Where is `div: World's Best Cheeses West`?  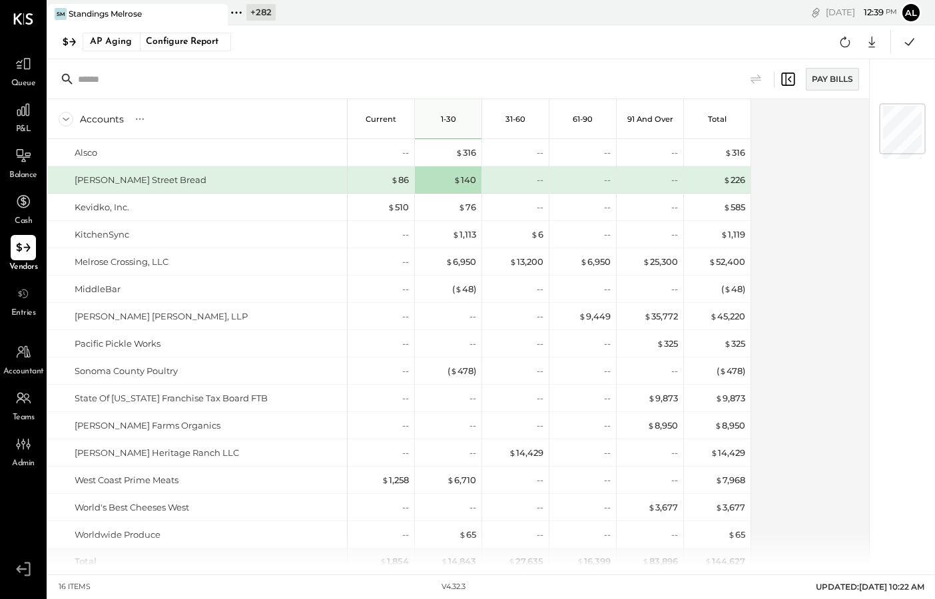
div: World's Best Cheeses West is located at coordinates (132, 507).